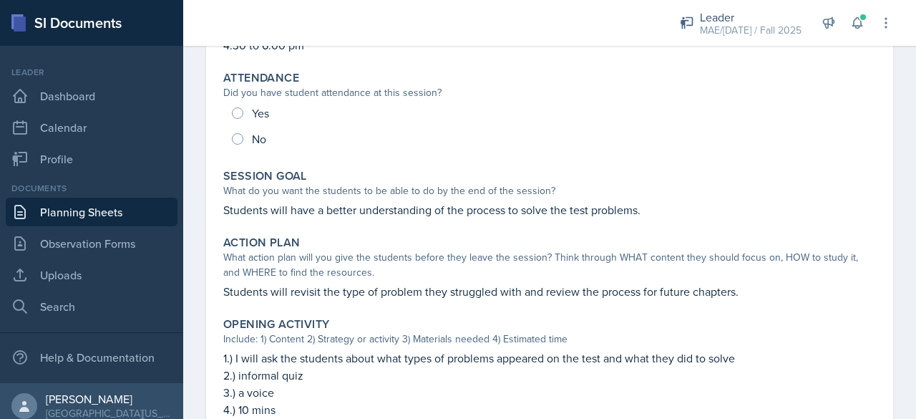 This screenshot has width=916, height=419. What do you see at coordinates (550, 392) in the screenshot?
I see `p: 3.) a voice` at bounding box center [550, 392].